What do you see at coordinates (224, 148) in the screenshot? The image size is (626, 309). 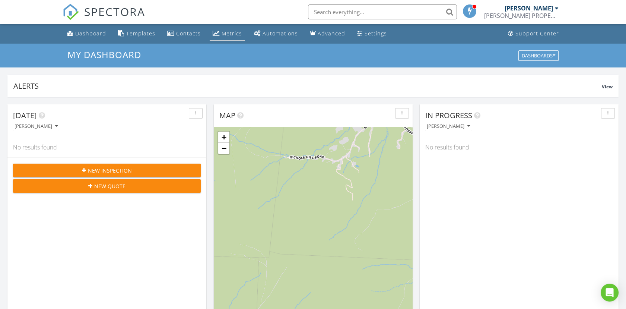 I see `a: Zoom out` at bounding box center [224, 148].